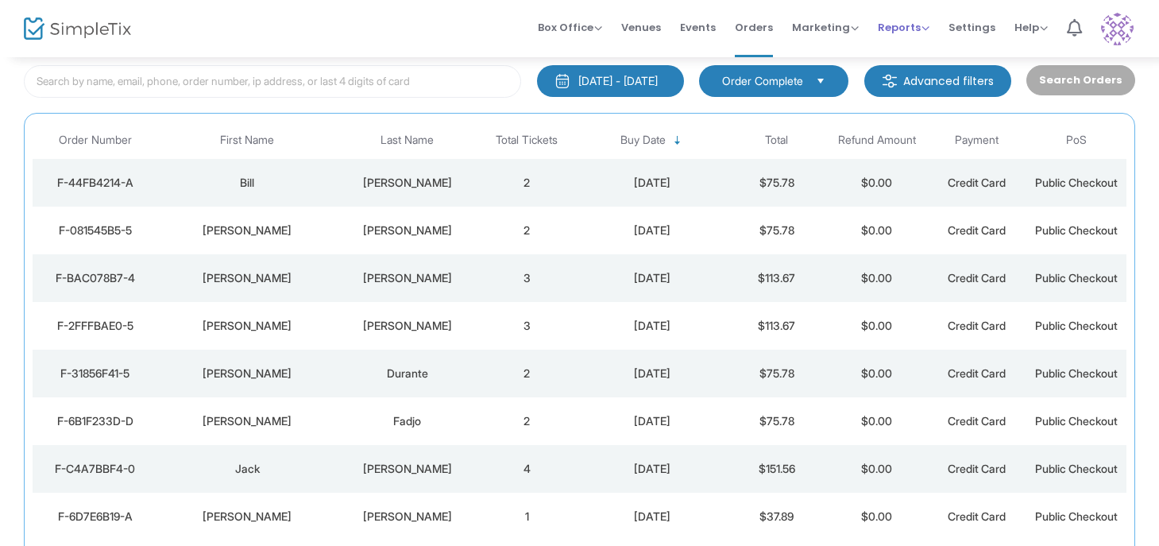 This screenshot has width=1159, height=546. What do you see at coordinates (95, 326) in the screenshot?
I see `div: F-2FFFBAE0-5` at bounding box center [95, 326].